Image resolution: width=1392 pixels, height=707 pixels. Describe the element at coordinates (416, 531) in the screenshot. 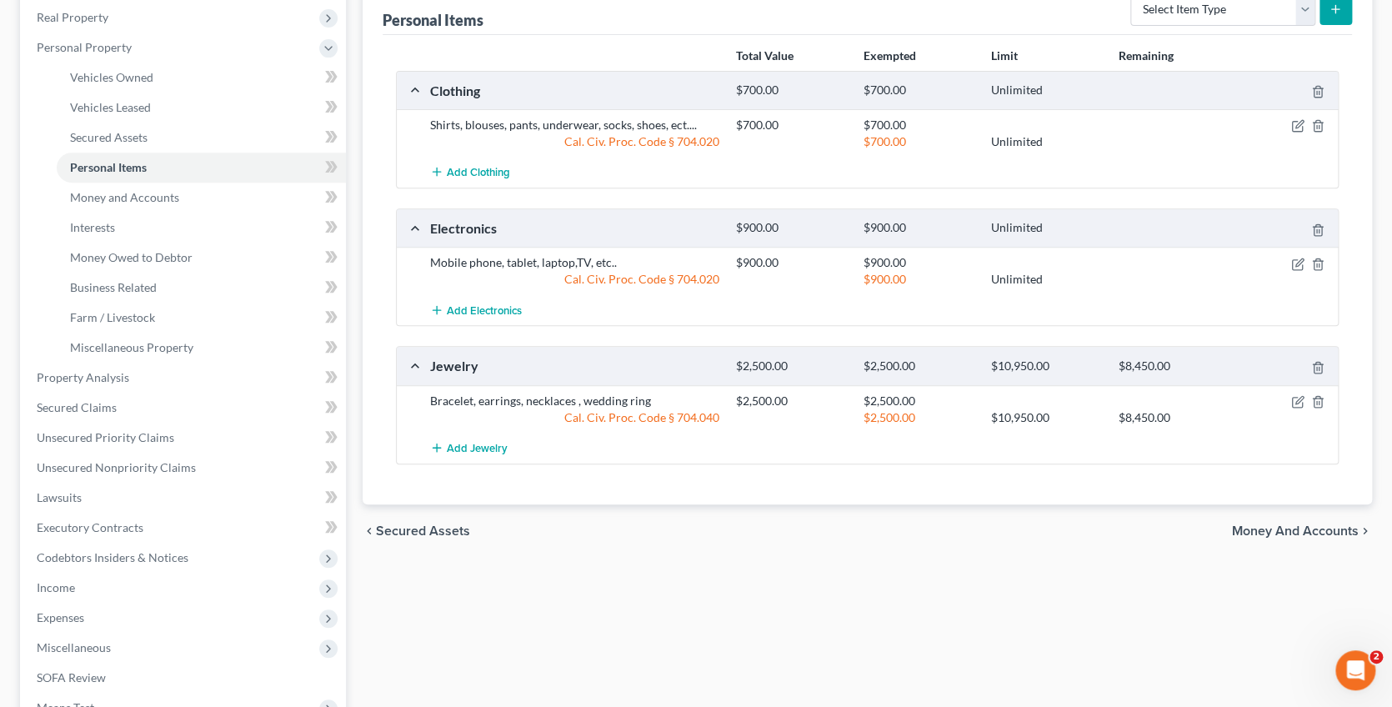

I see `button: chevron_left Secured Assets` at that location.